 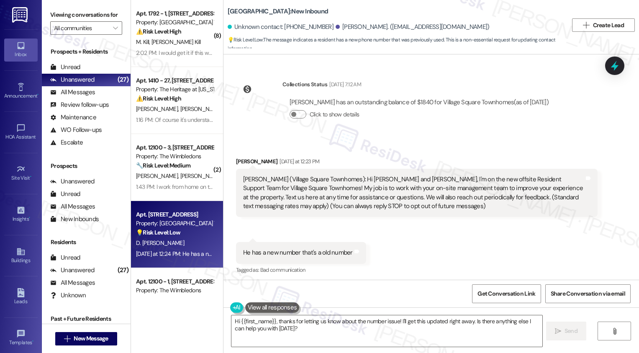 I want to click on div: Unknown, so click(x=68, y=295).